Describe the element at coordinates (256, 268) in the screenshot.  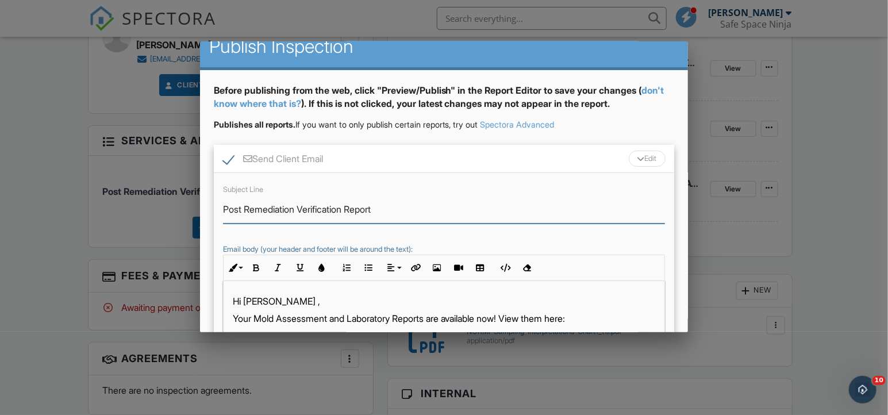
I see `button: Bold (Ctrl+B)` at that location.